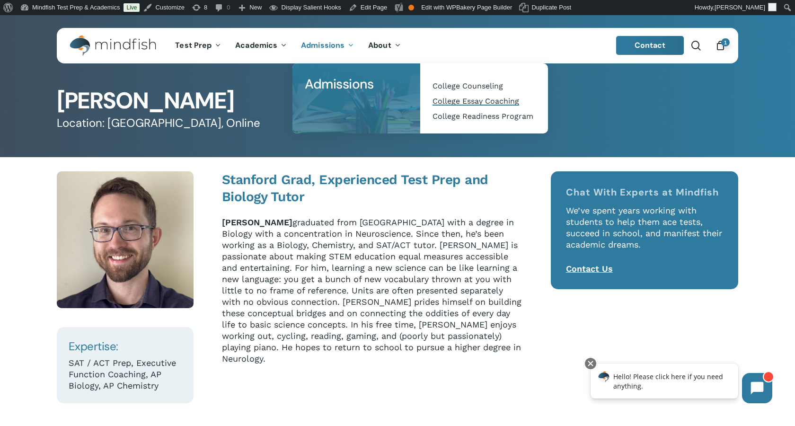  What do you see at coordinates (397, 45) in the screenshot?
I see `header: Main Menu` at bounding box center [397, 45].